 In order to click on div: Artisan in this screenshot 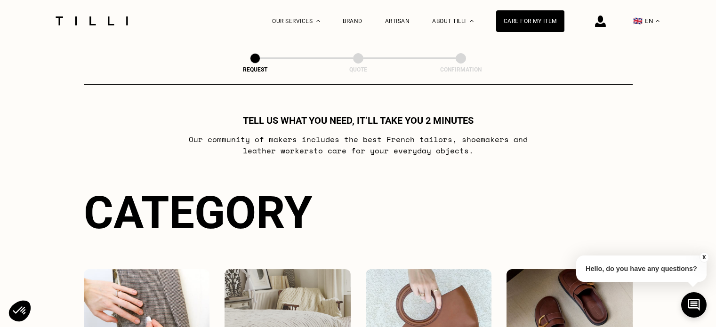, I will do `click(397, 21)`.